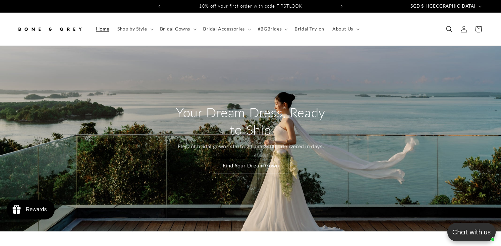  What do you see at coordinates (135, 29) in the screenshot?
I see `summary: Shop by Style` at bounding box center [135, 29].